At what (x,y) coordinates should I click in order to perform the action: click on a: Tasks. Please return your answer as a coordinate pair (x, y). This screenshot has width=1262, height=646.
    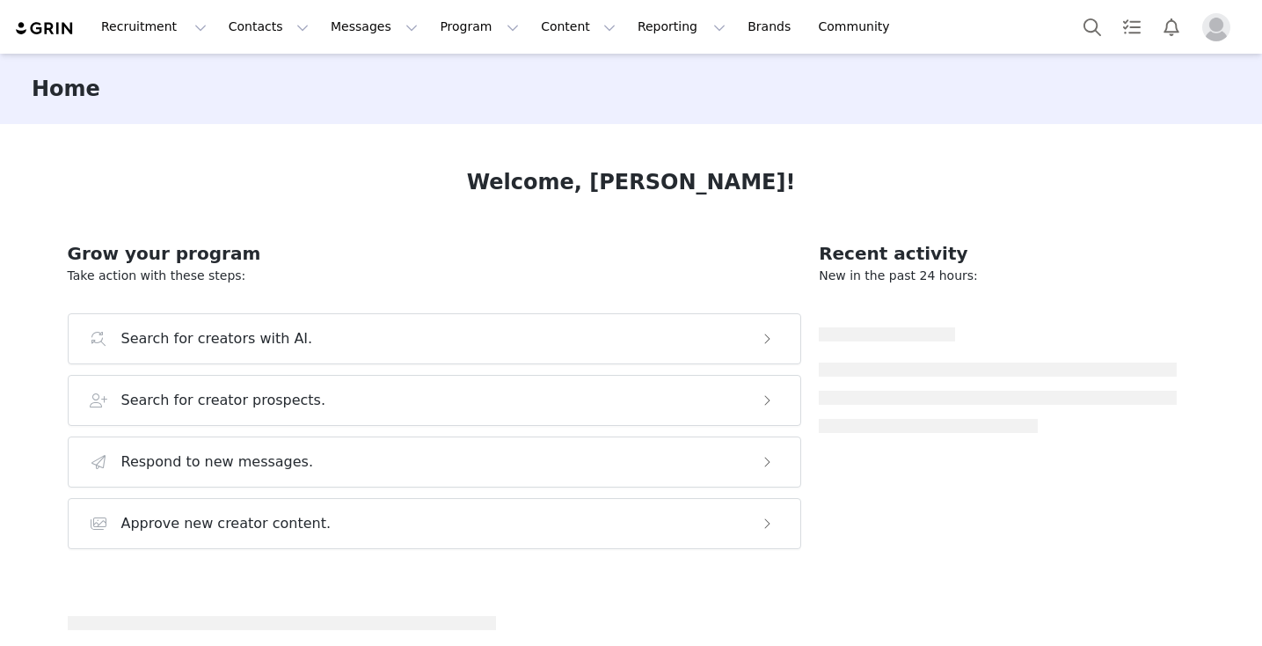
    Looking at the image, I should click on (1132, 26).